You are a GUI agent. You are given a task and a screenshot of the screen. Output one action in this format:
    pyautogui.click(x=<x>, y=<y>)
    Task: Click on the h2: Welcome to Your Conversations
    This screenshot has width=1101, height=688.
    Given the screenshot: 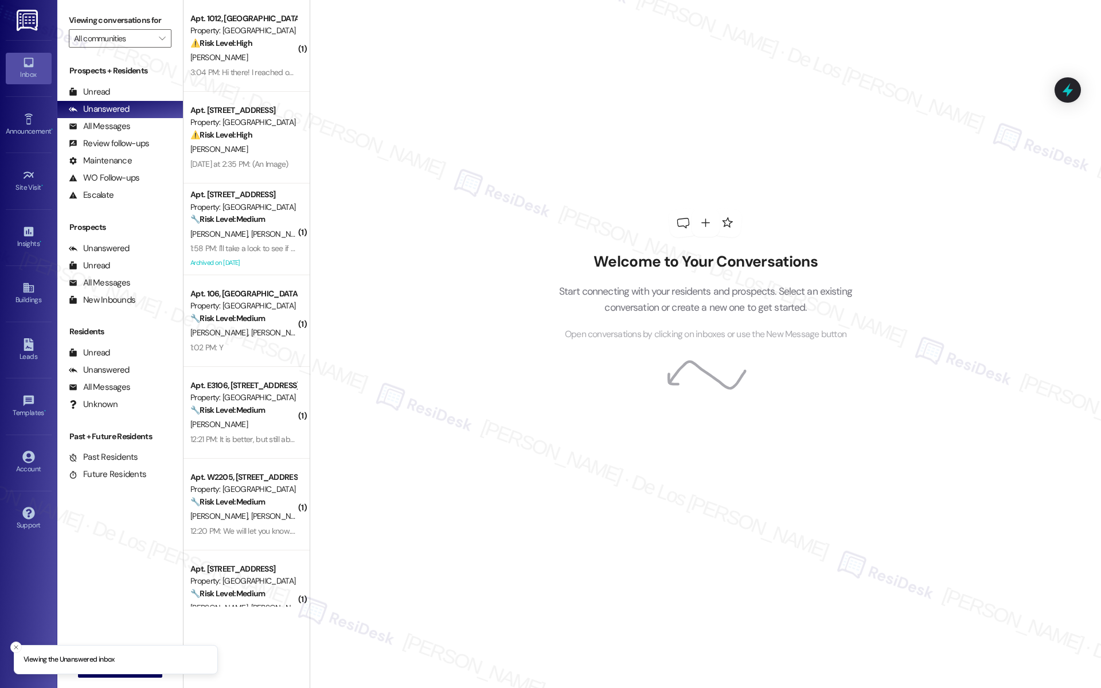 What is the action you would take?
    pyautogui.click(x=705, y=262)
    